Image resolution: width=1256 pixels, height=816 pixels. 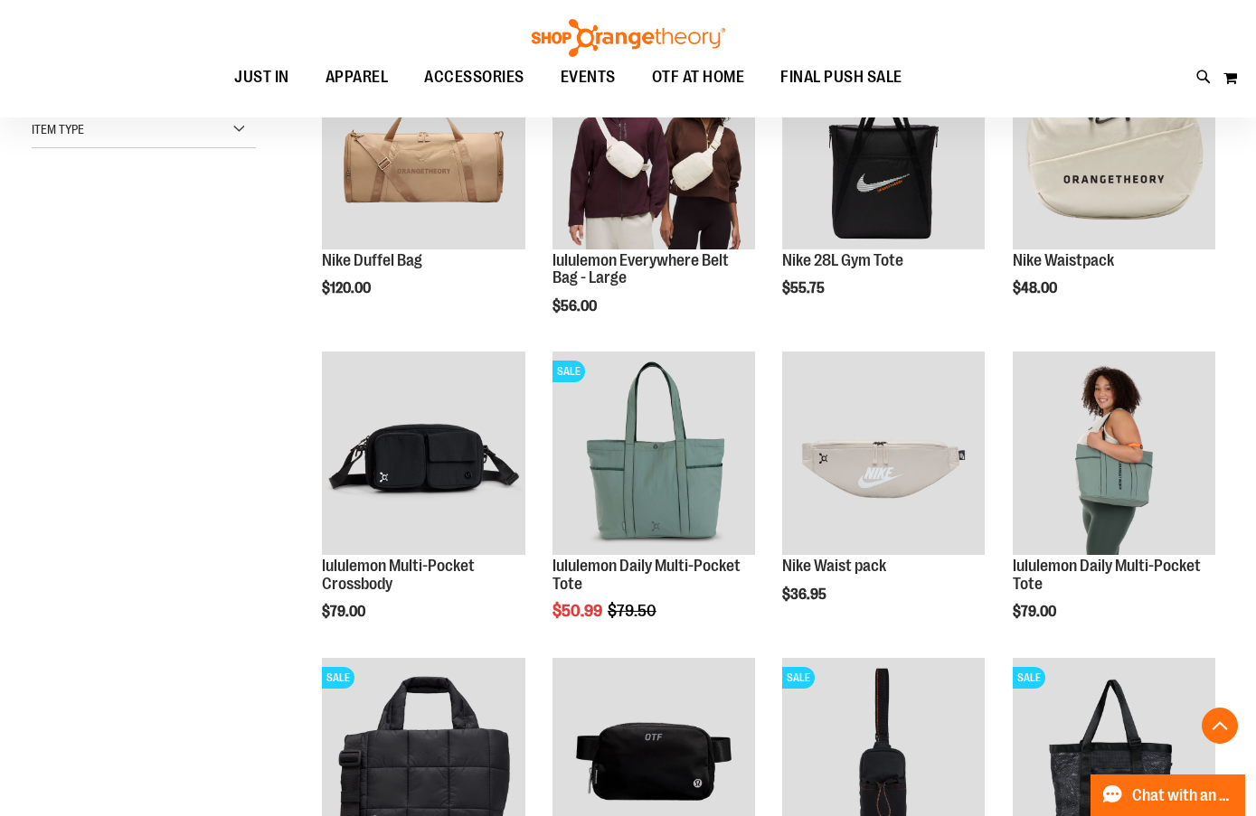 I want to click on a: Nike Waist pack, so click(x=834, y=566).